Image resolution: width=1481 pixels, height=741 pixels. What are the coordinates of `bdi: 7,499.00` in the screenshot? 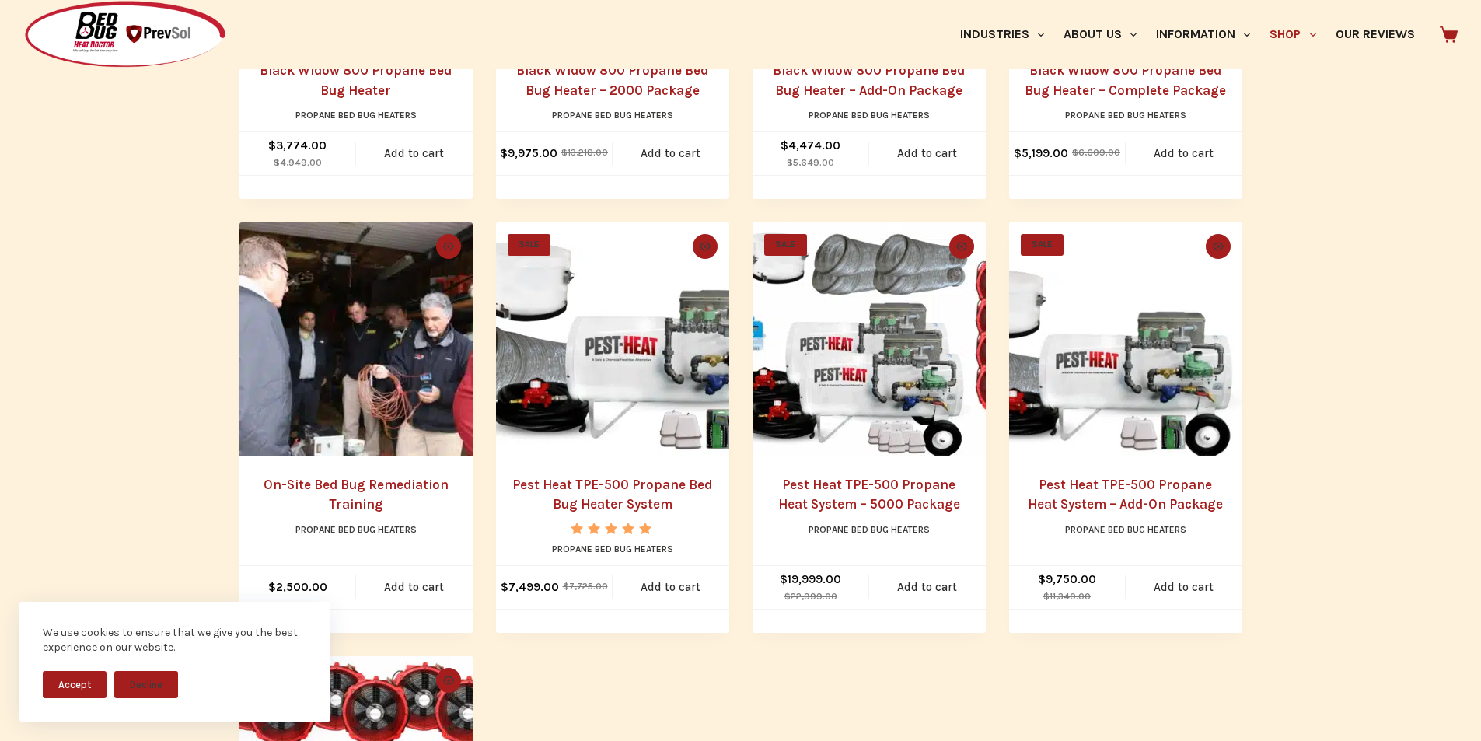 It's located at (529, 587).